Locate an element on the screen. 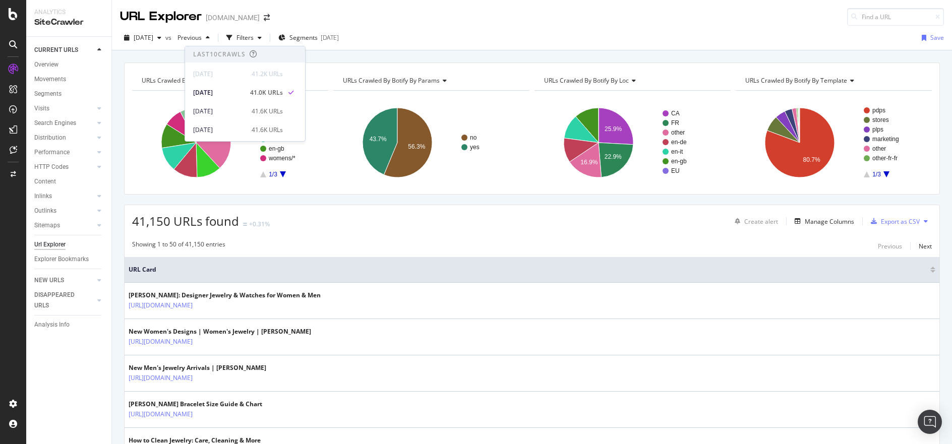 The width and height of the screenshot is (952, 444). button: Next is located at coordinates (925, 246).